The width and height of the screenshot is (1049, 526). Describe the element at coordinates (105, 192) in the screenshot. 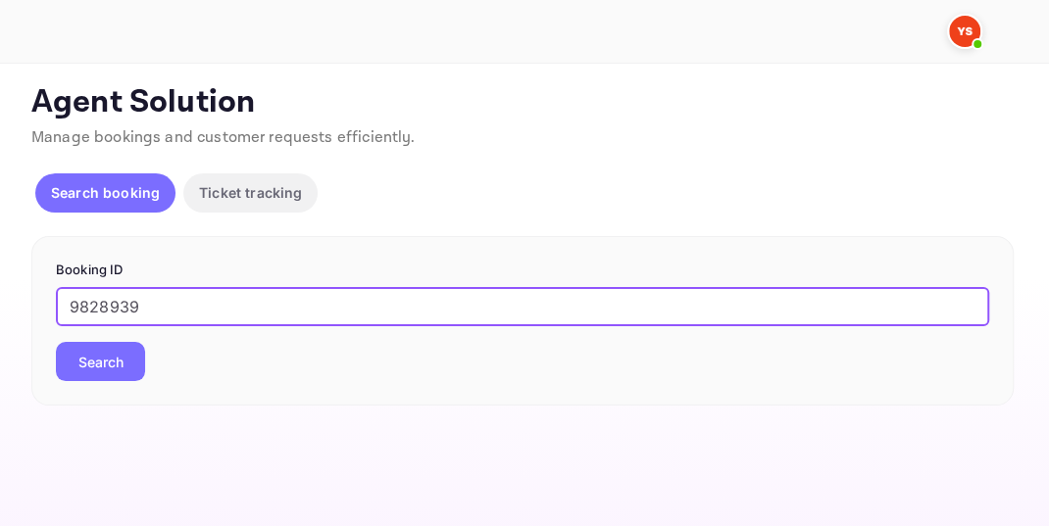

I see `p: Search booking` at that location.